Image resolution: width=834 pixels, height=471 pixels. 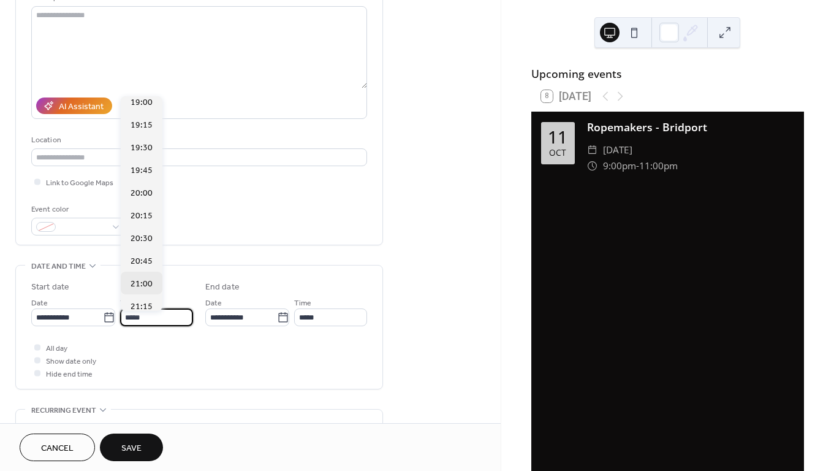 What do you see at coordinates (198, 140) in the screenshot?
I see `div: Location` at bounding box center [198, 140].